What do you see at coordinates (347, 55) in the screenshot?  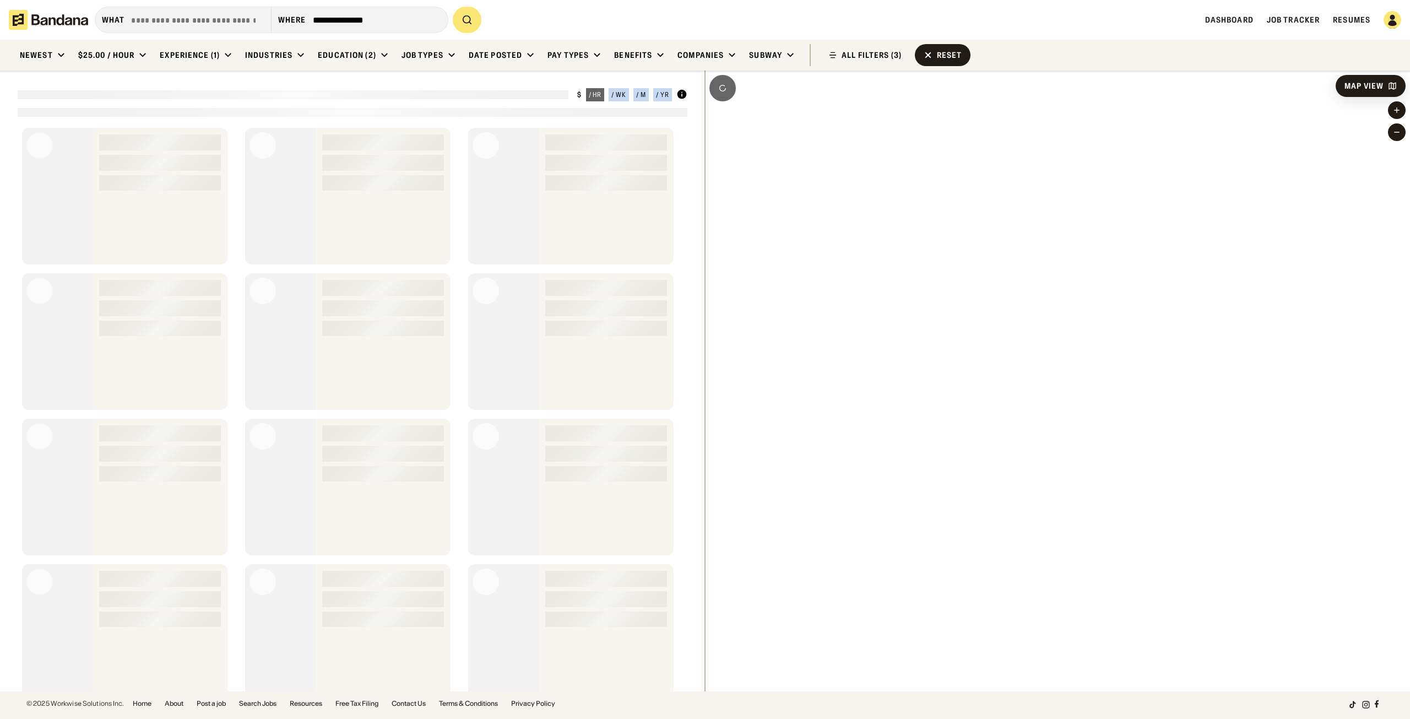 I see `div: Education (2)` at bounding box center [347, 55].